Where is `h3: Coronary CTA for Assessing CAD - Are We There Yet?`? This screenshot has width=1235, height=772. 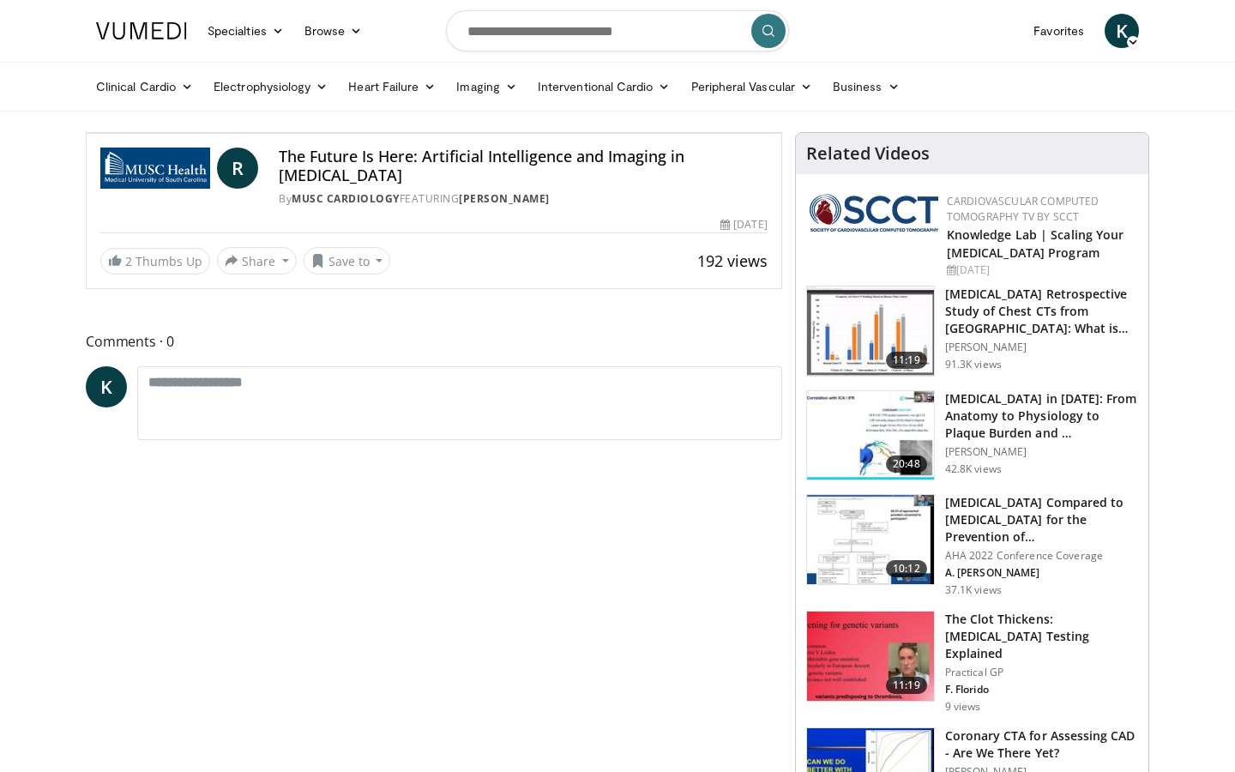
h3: Coronary CTA for Assessing CAD - Are We There Yet? is located at coordinates (1041, 744).